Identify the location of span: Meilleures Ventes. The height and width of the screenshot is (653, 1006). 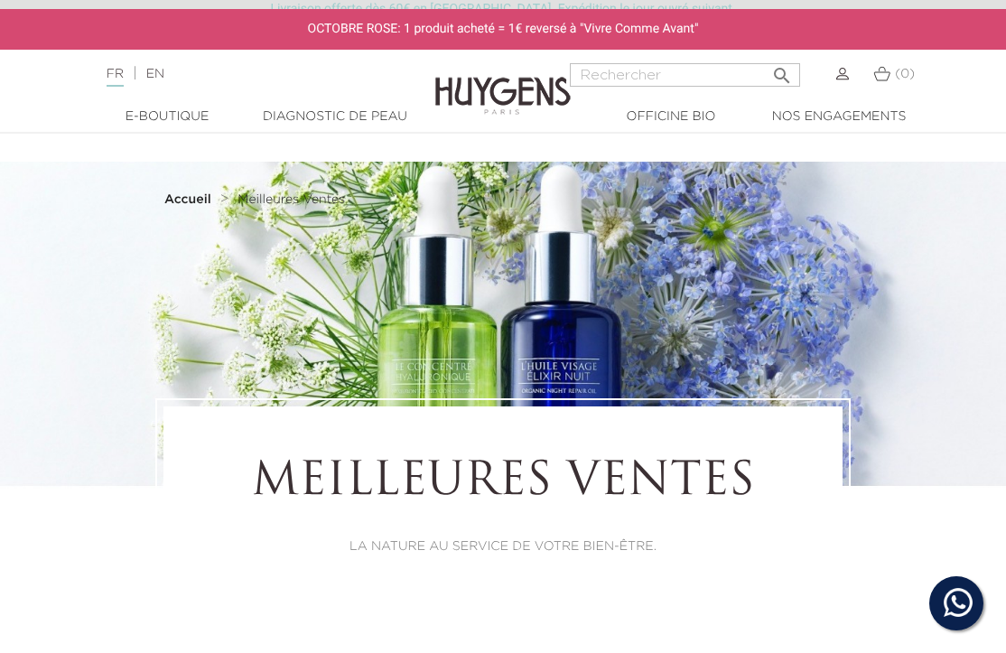
(291, 200).